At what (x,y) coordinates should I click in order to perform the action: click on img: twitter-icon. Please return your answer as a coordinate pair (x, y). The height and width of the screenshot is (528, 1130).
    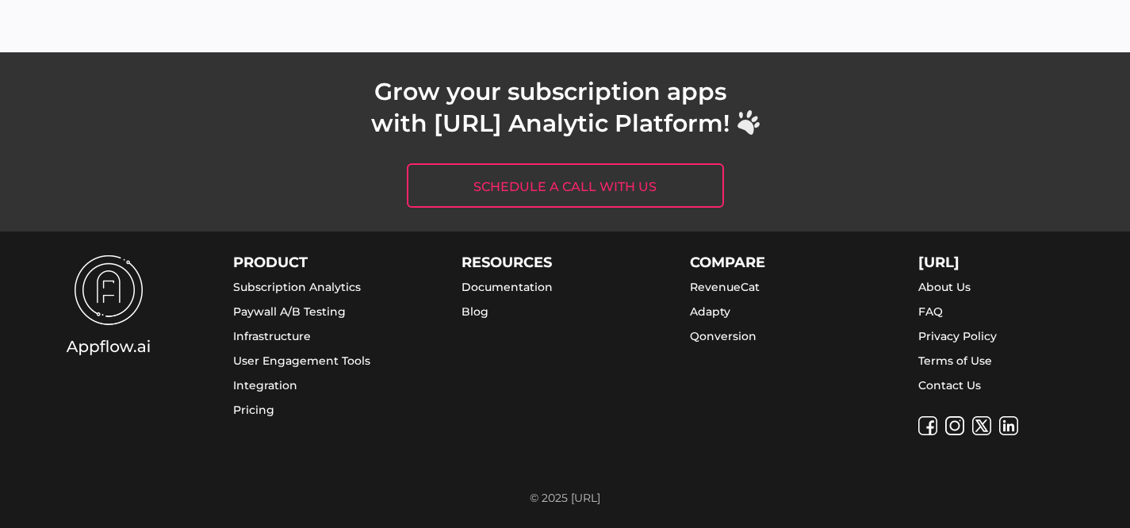
    Looking at the image, I should click on (982, 426).